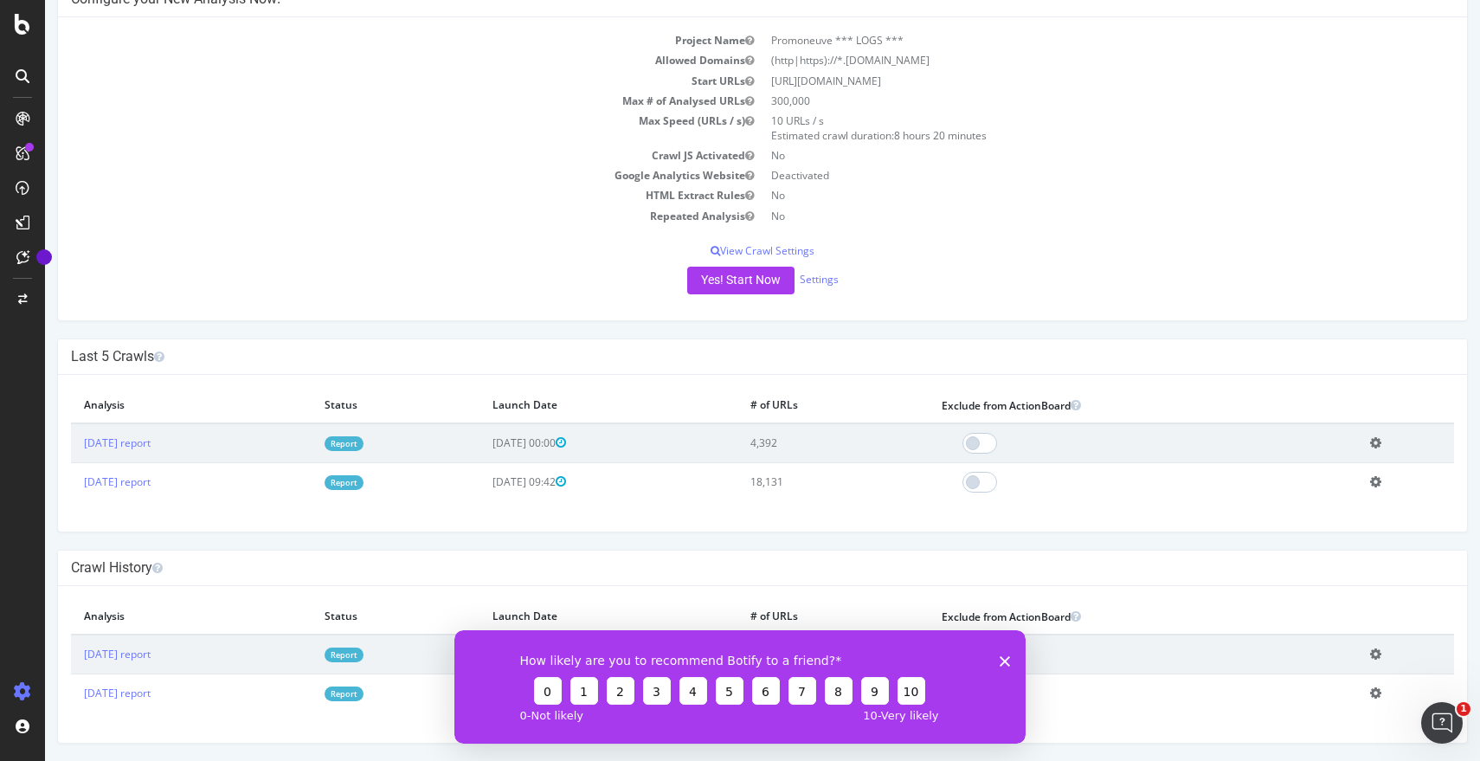  I want to click on span: 8 hours 20 minutes, so click(895, 135).